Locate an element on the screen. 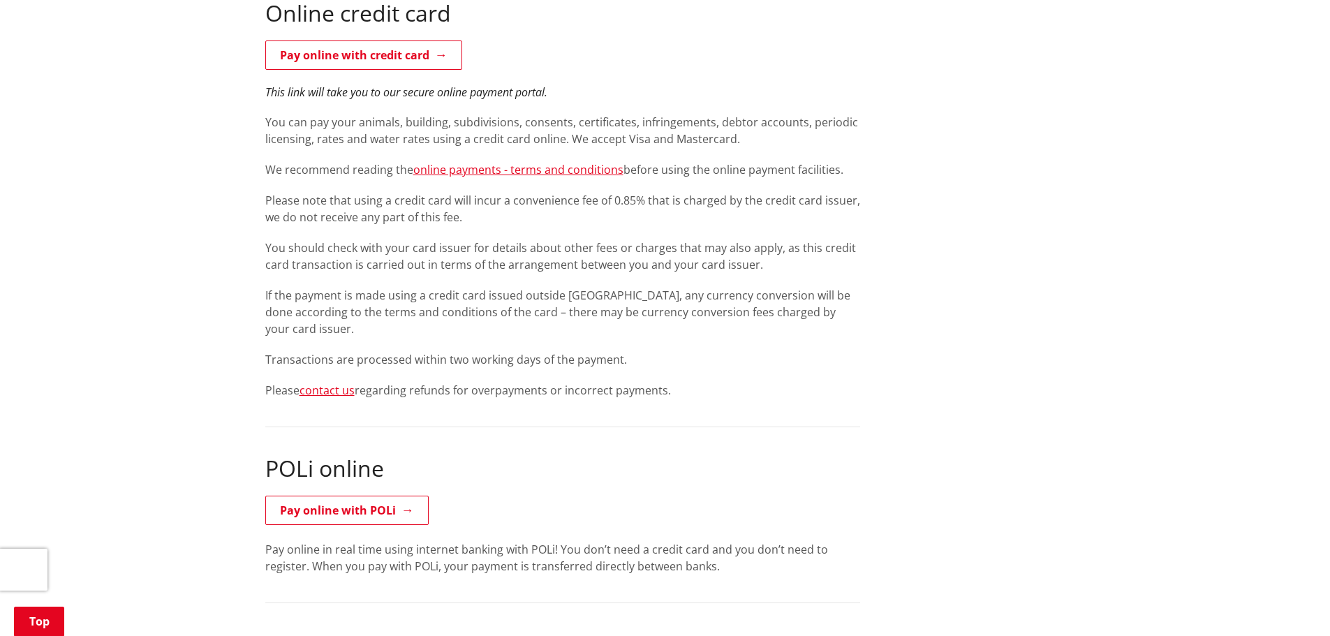  h2: POLi online is located at coordinates (563, 468).